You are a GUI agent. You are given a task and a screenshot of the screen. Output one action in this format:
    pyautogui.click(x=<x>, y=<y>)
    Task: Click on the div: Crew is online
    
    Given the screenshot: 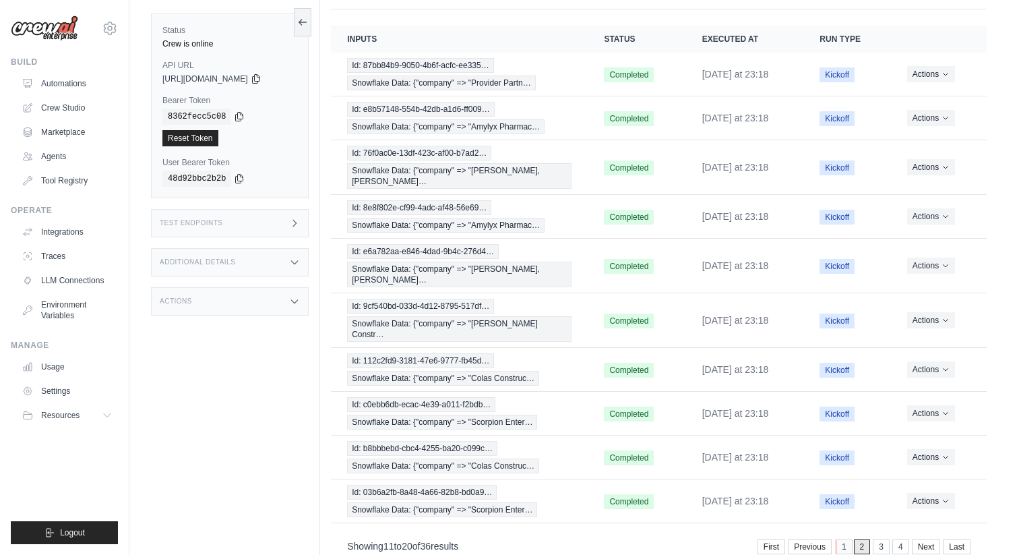 What is the action you would take?
    pyautogui.click(x=230, y=44)
    